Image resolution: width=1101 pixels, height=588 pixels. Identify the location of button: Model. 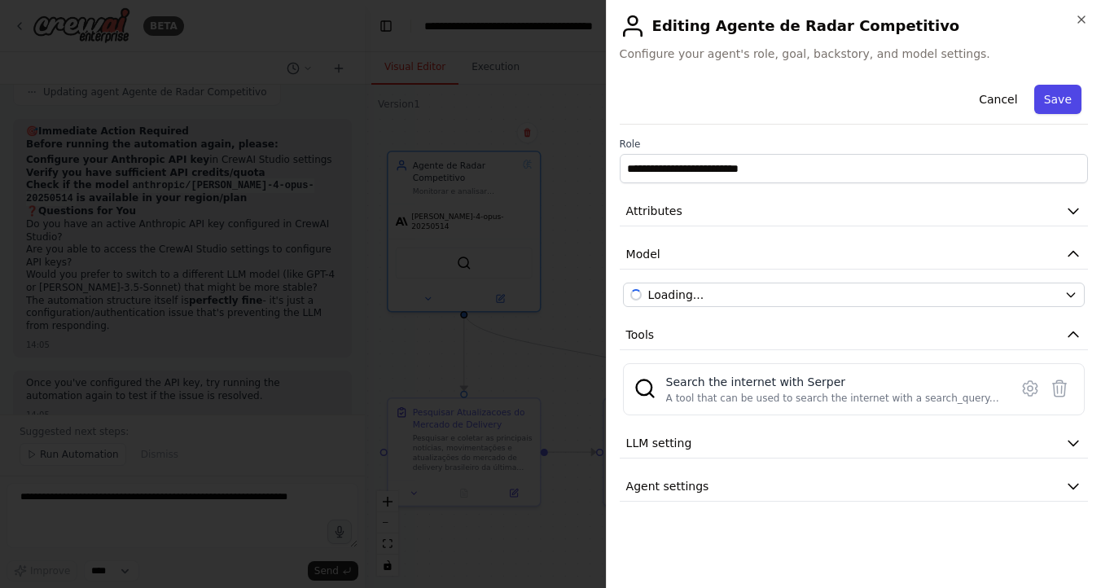
(853, 254).